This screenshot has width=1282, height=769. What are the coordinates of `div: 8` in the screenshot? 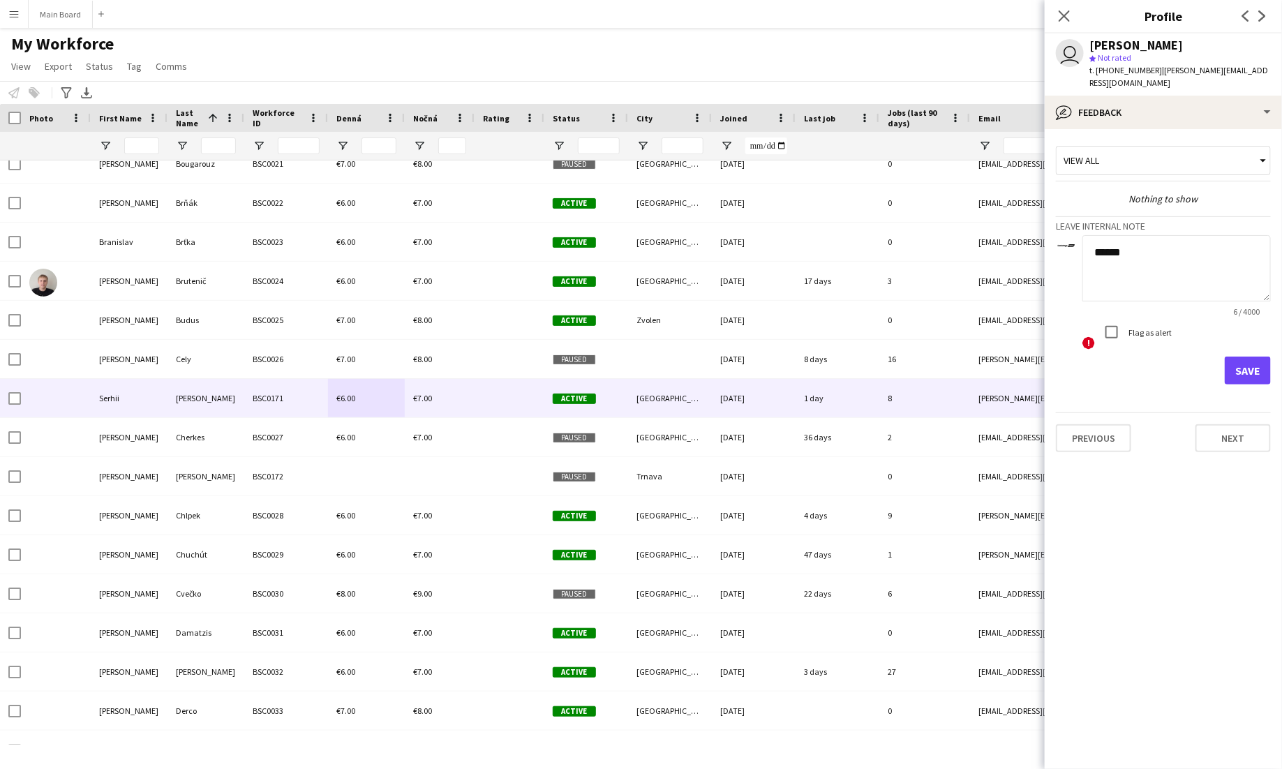 It's located at (925, 398).